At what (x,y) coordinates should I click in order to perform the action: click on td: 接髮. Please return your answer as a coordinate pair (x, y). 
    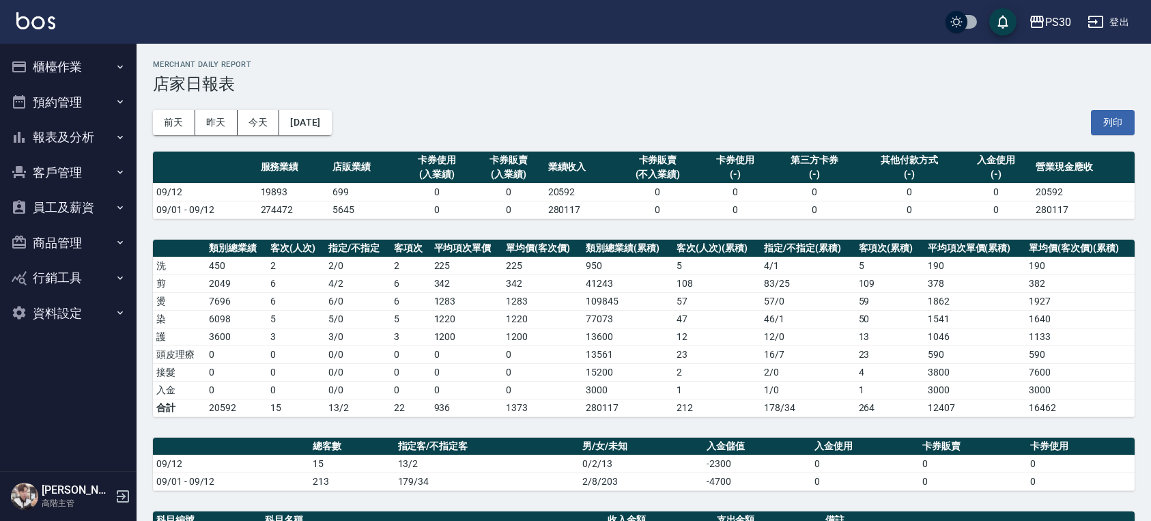
    Looking at the image, I should click on (179, 372).